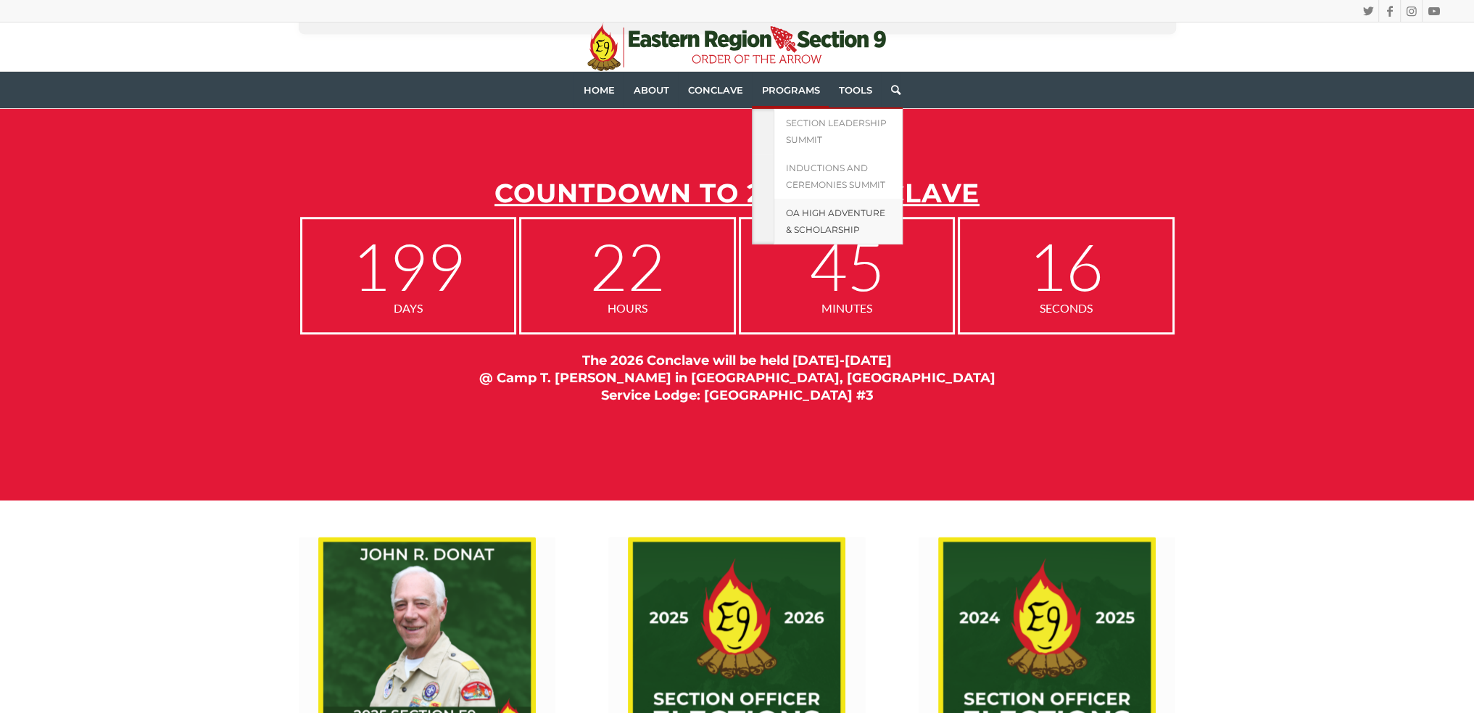 This screenshot has width=1474, height=713. I want to click on span: Section Leadership Summit, so click(835, 131).